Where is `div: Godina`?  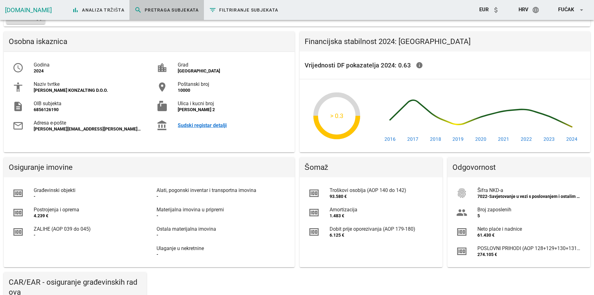
div: Godina is located at coordinates (88, 65).